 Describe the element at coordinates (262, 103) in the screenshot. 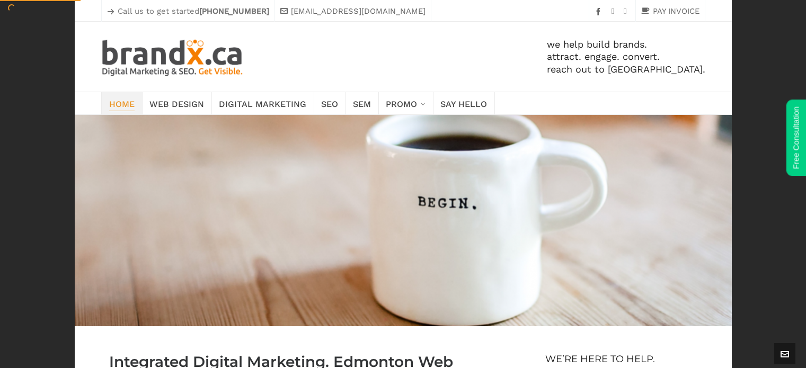

I see `span: Digital Marketing` at that location.